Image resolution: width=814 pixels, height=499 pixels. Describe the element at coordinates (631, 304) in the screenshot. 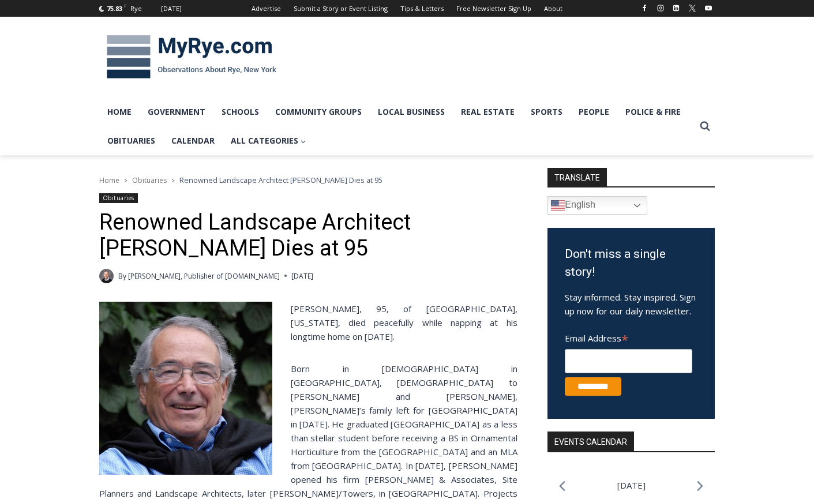

I see `p: Stay informed. Stay inspired. Sign up now for our daily newsletter.` at that location.